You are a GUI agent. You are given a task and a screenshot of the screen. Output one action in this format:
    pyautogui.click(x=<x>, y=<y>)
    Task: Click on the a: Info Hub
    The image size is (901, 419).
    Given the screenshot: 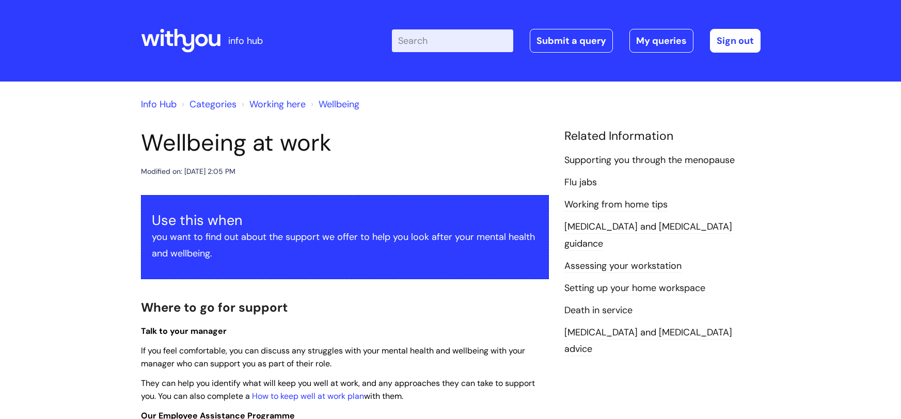 What is the action you would take?
    pyautogui.click(x=158, y=104)
    